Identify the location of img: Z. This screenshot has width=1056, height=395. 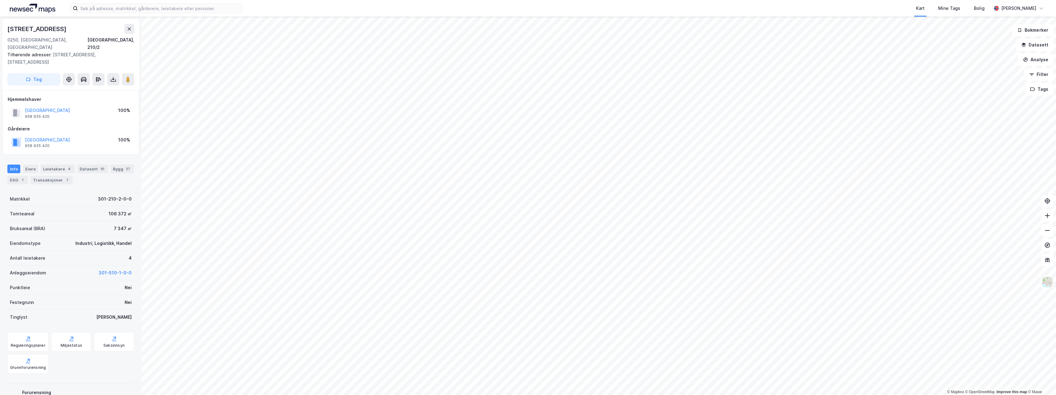
(1047, 282).